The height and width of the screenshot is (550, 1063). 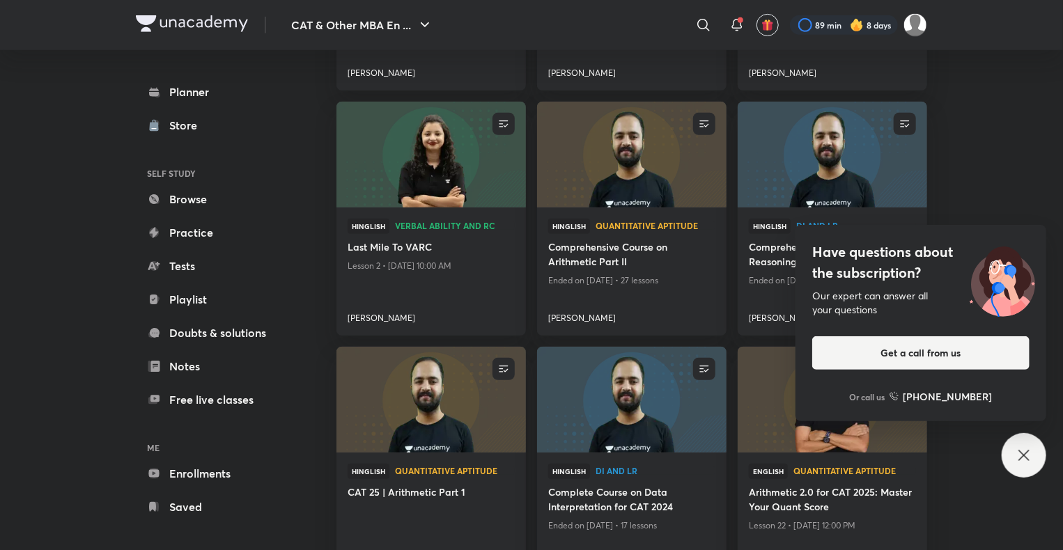 What do you see at coordinates (192, 24) in the screenshot?
I see `img: Company Logo` at bounding box center [192, 24].